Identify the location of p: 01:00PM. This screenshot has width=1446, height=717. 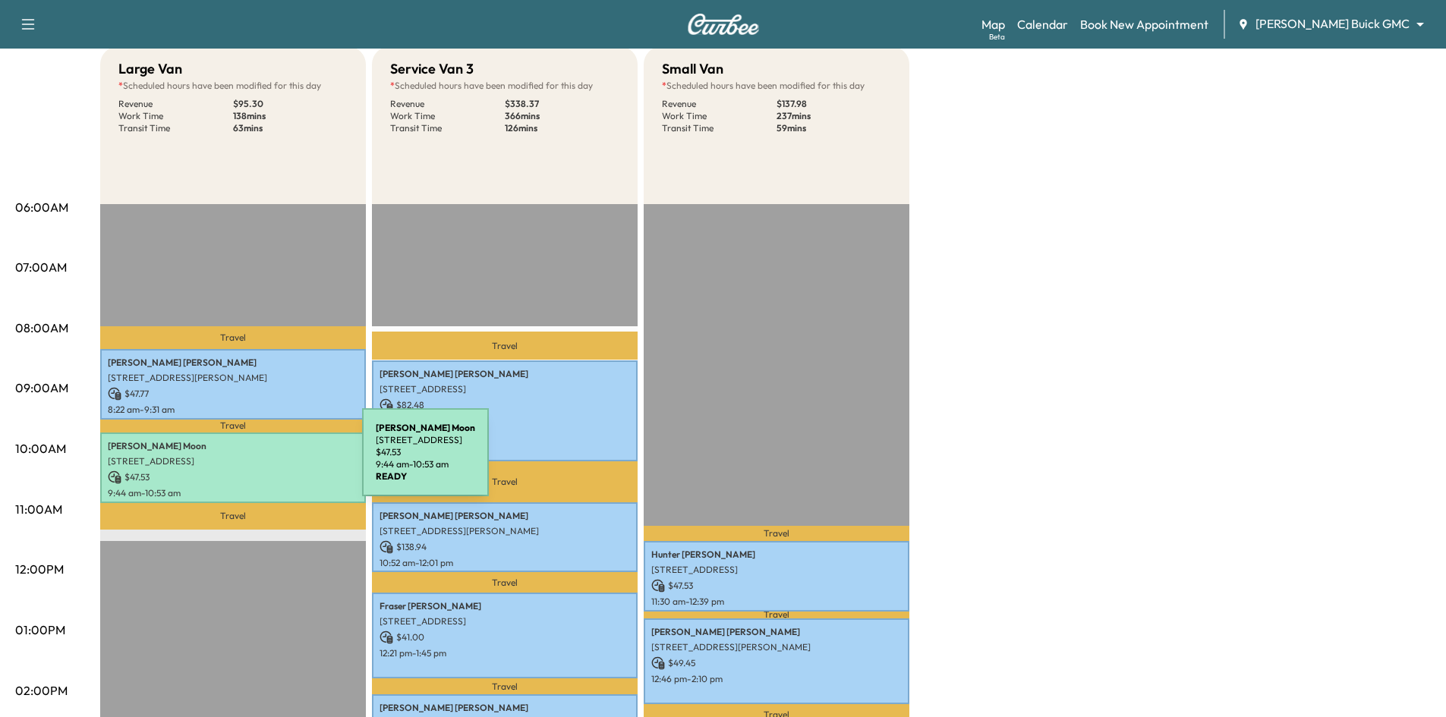
(40, 630).